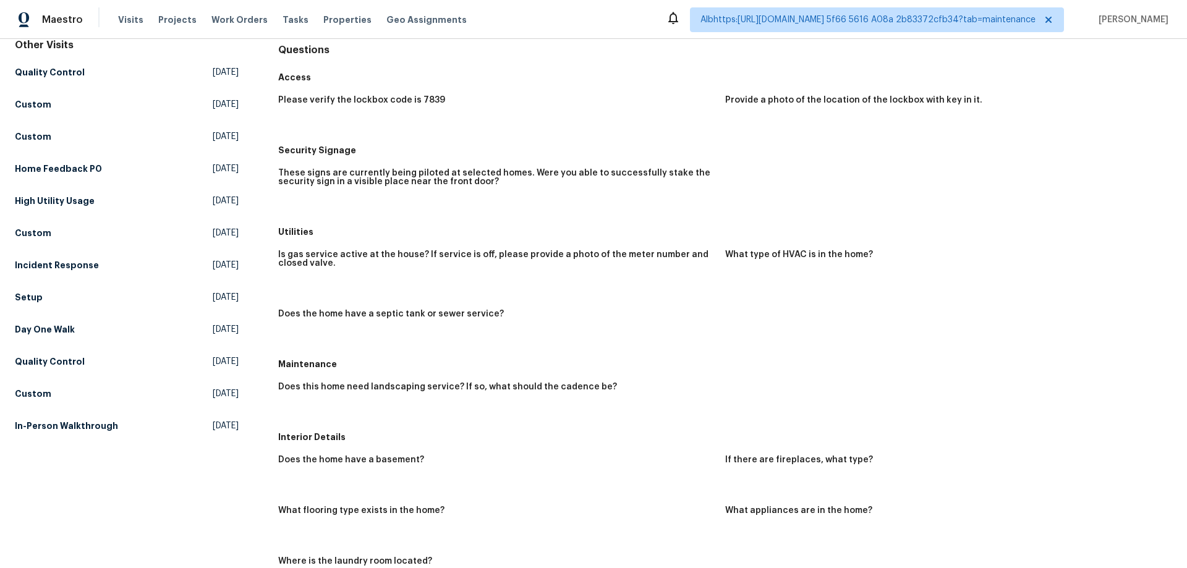  Describe the element at coordinates (799, 511) in the screenshot. I see `h5: What appliances are in the home?` at that location.